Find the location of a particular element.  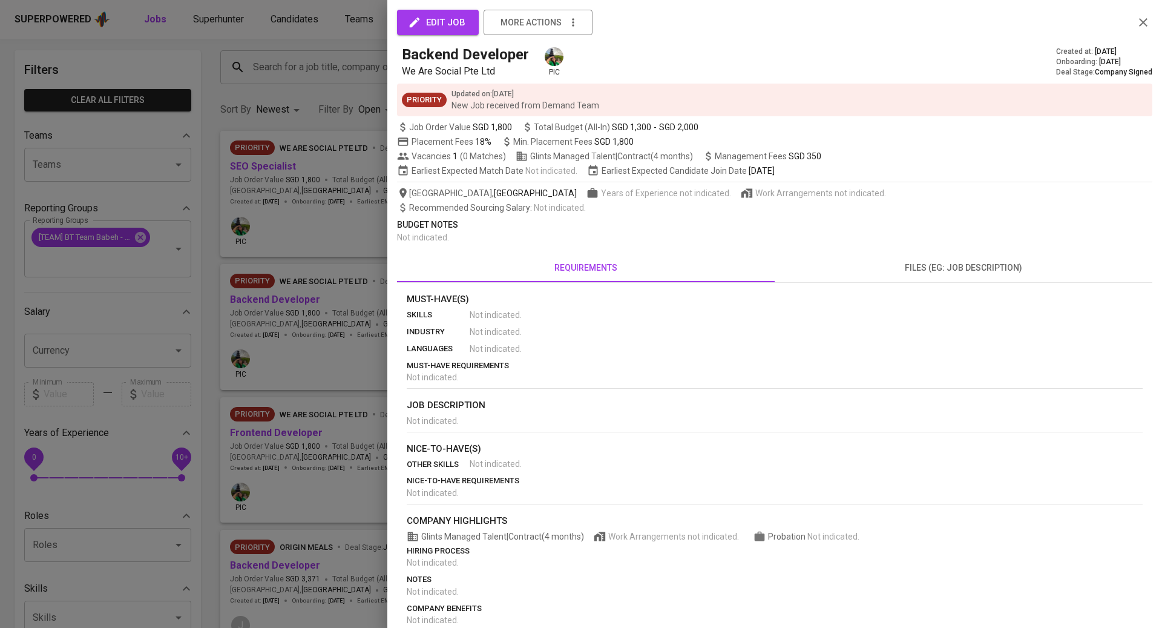

img: eva@glints.com is located at coordinates (554, 56).